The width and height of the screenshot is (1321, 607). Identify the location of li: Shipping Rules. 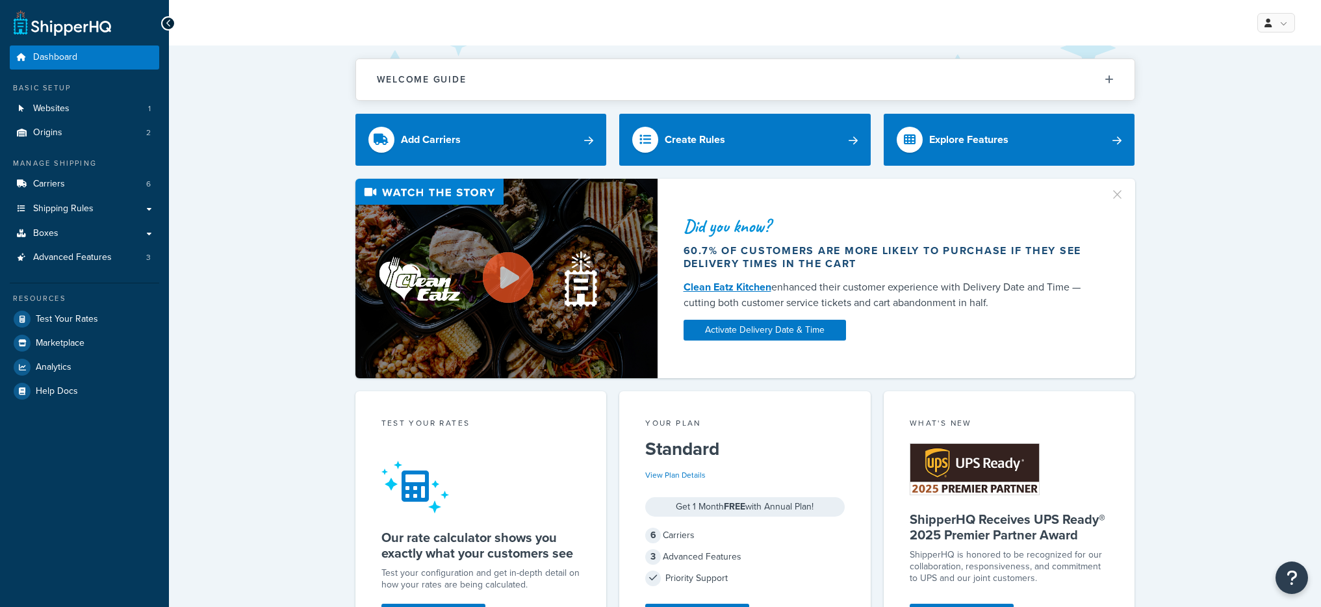
(84, 209).